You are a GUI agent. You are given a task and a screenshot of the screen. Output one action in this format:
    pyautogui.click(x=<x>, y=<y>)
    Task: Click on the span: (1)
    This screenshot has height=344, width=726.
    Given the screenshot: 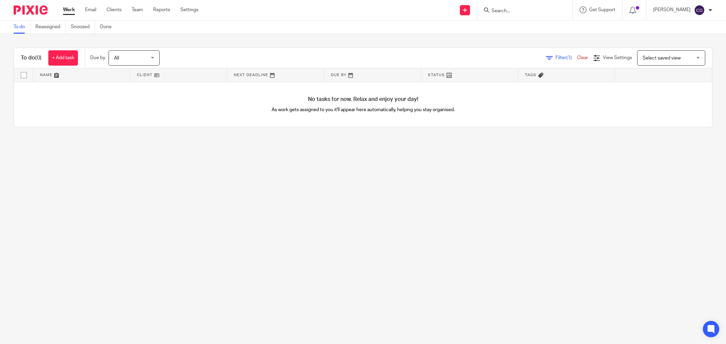 What is the action you would take?
    pyautogui.click(x=569, y=58)
    